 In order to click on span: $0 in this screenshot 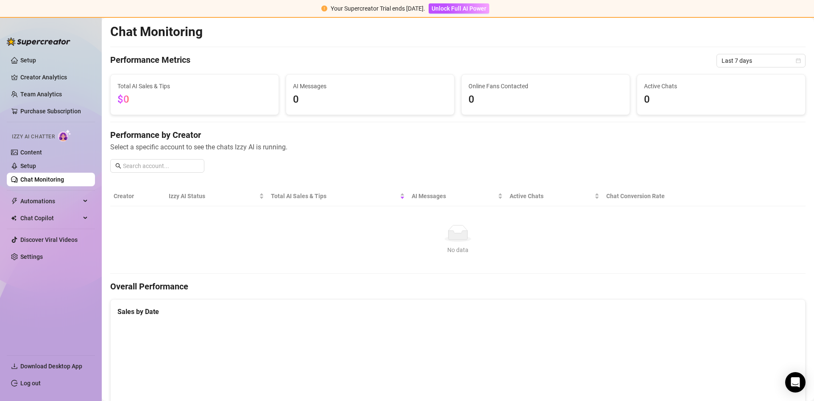, I will do `click(123, 99)`.